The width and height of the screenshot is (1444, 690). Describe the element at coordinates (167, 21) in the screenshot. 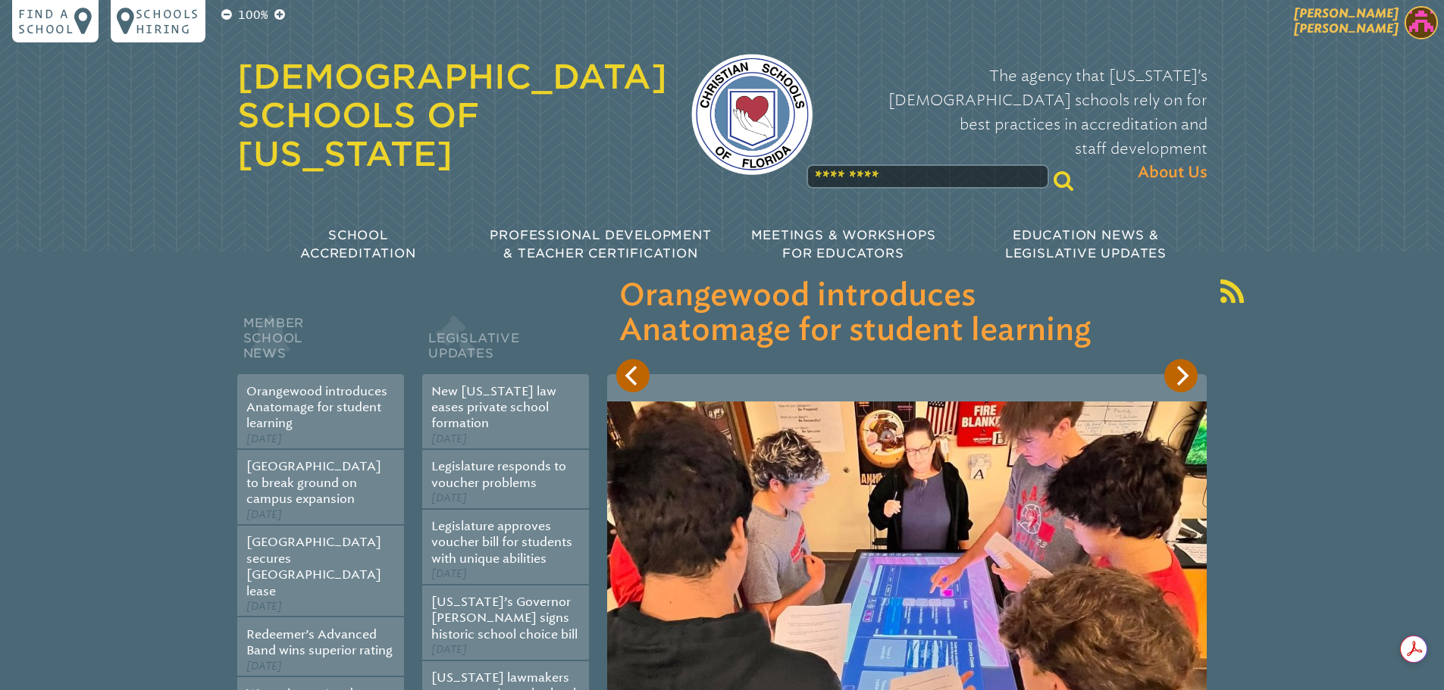

I see `p: Schools Hiring` at that location.